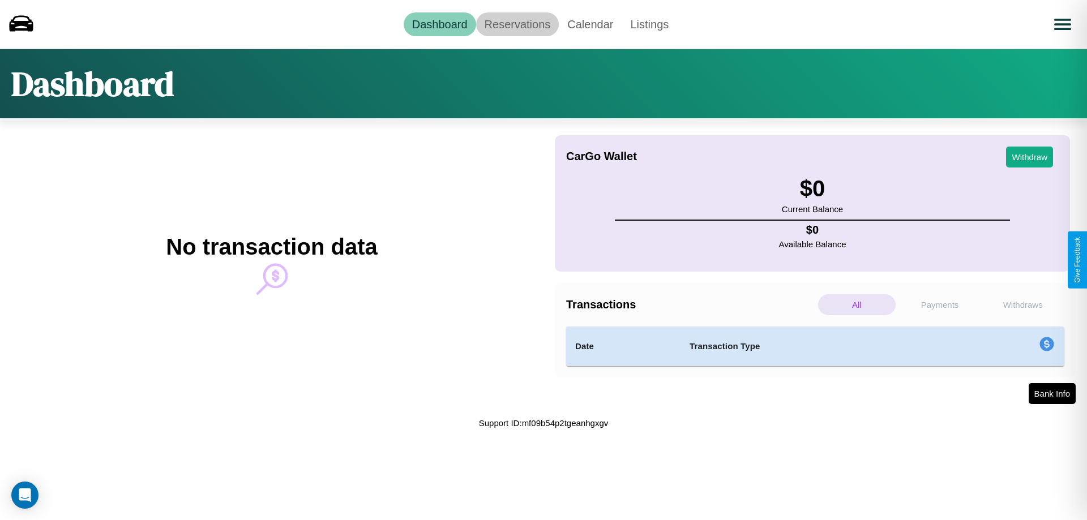 The height and width of the screenshot is (520, 1087). Describe the element at coordinates (813, 230) in the screenshot. I see `h4: $ 0` at that location.